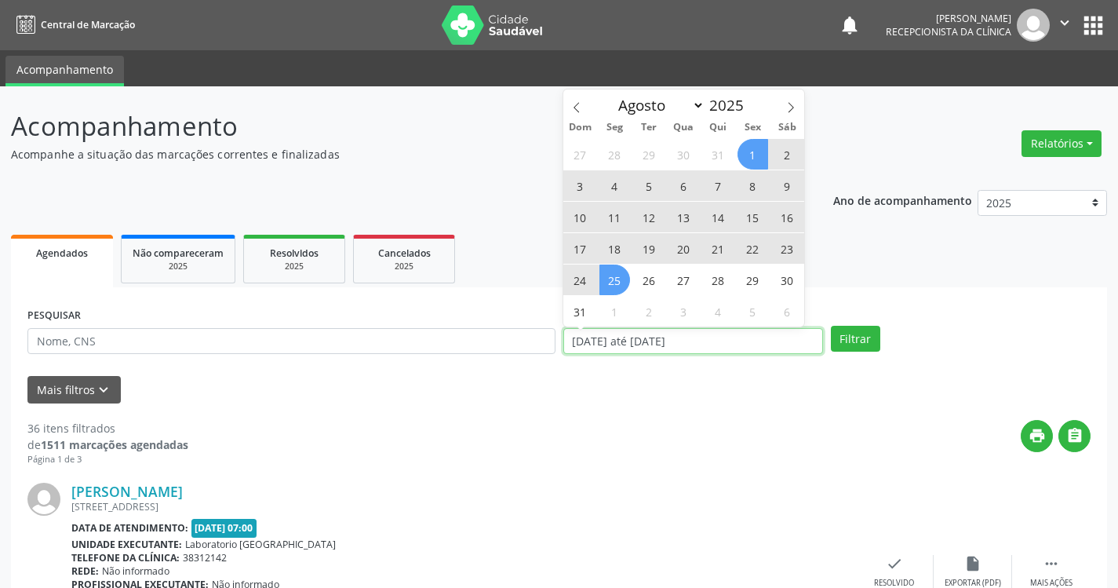 The width and height of the screenshot is (1118, 588). What do you see at coordinates (973, 563) in the screenshot?
I see `i: insert_drive_file` at bounding box center [973, 563].